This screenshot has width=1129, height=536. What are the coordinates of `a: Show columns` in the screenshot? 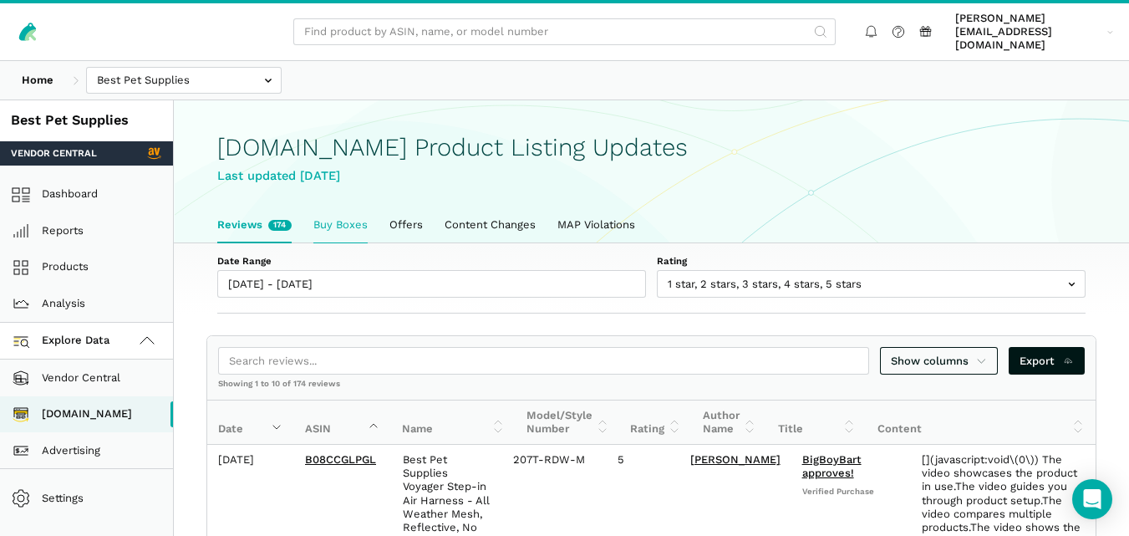 It's located at (939, 360).